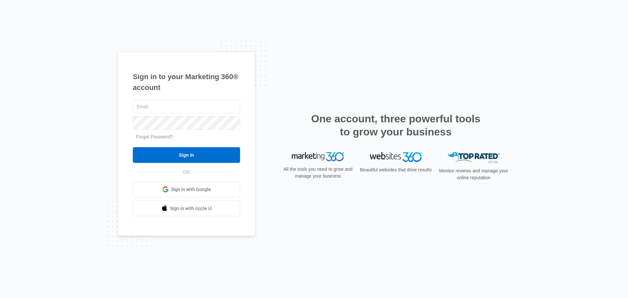 The height and width of the screenshot is (298, 628). What do you see at coordinates (473, 174) in the screenshot?
I see `p: Monitor reviews and manage your online reputation` at bounding box center [473, 174].